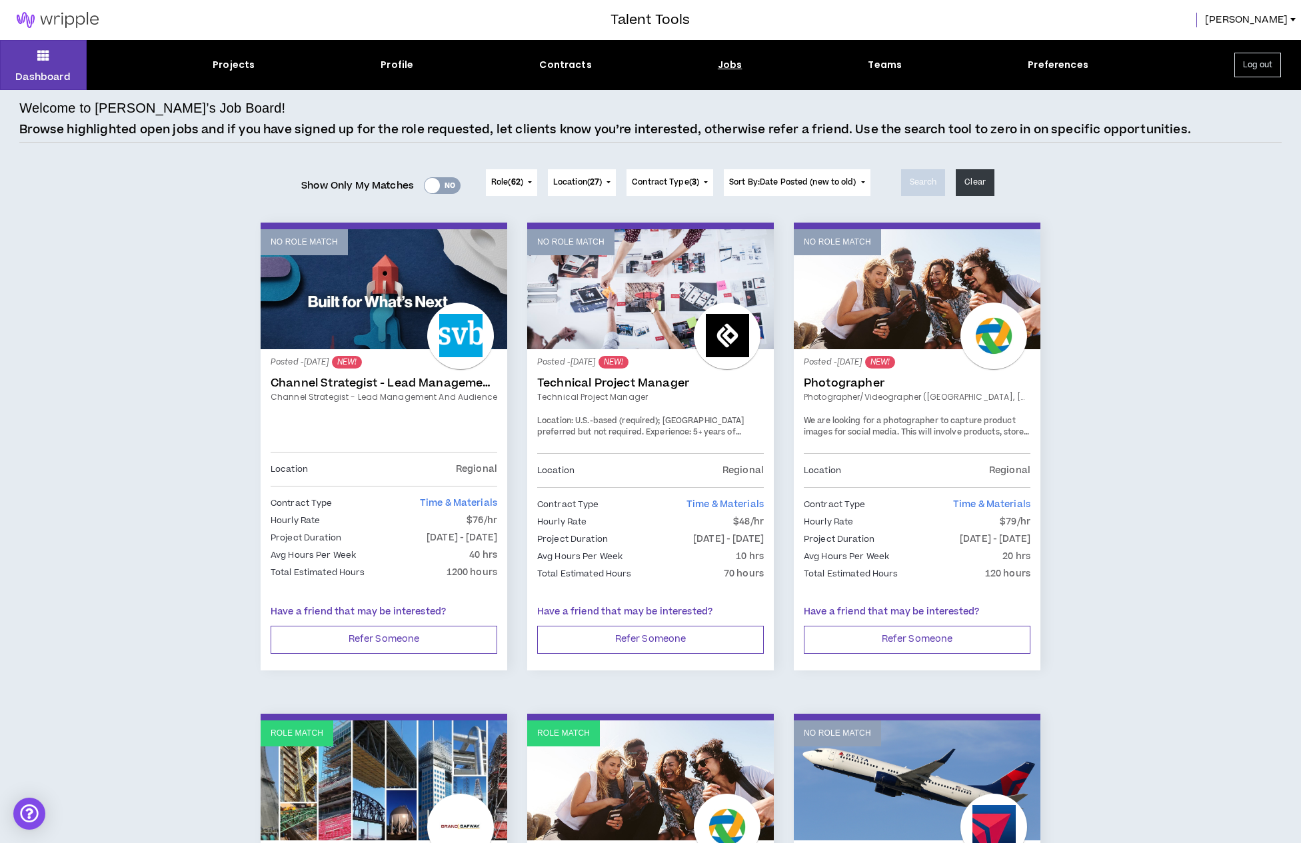  I want to click on button: Sort By:Date Posted (new to old), so click(797, 183).